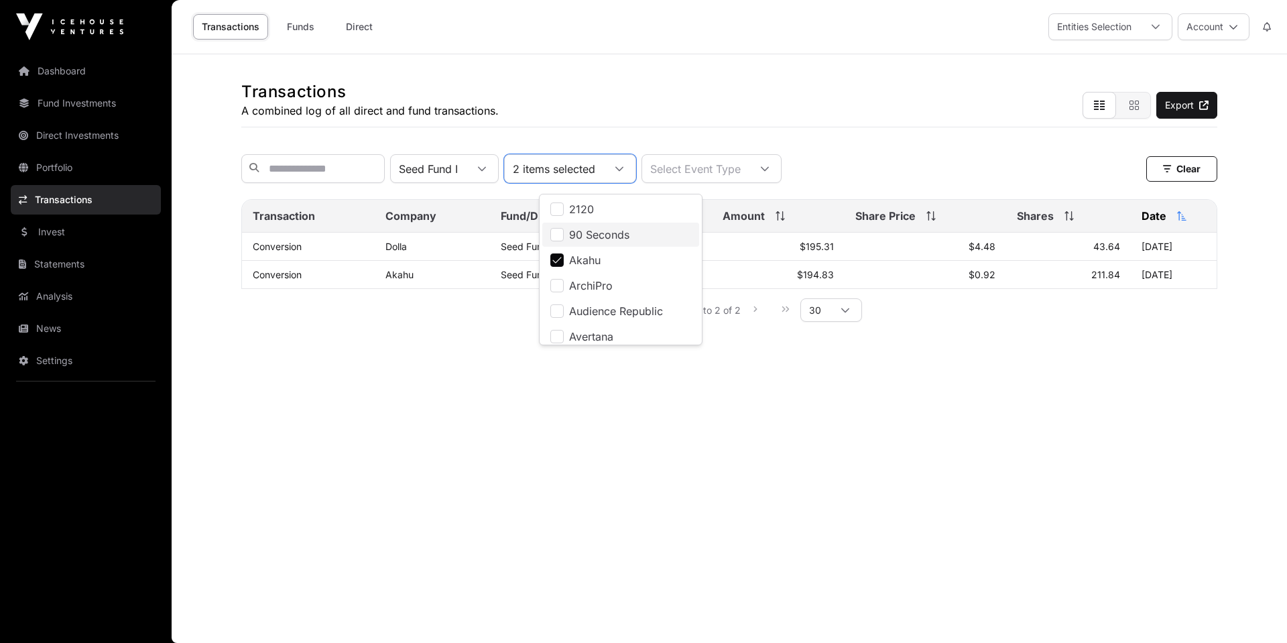 The width and height of the screenshot is (1287, 643). Describe the element at coordinates (744, 216) in the screenshot. I see `span: Amount` at that location.